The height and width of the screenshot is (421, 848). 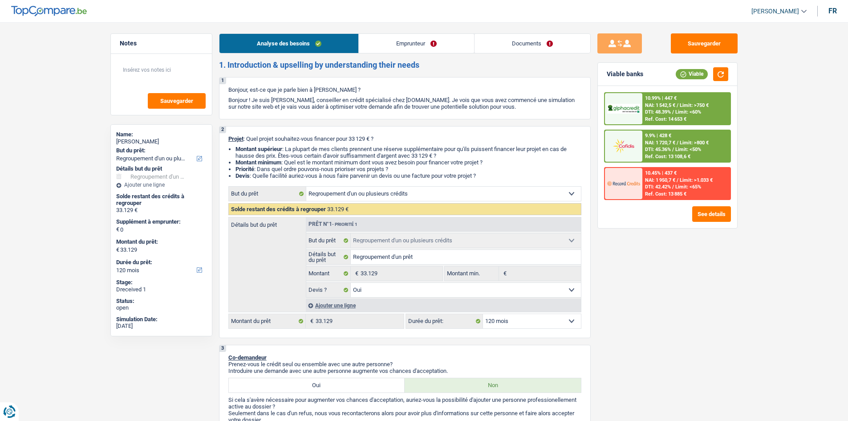 What do you see at coordinates (289, 43) in the screenshot?
I see `a: Analyse des besoins` at bounding box center [289, 43].